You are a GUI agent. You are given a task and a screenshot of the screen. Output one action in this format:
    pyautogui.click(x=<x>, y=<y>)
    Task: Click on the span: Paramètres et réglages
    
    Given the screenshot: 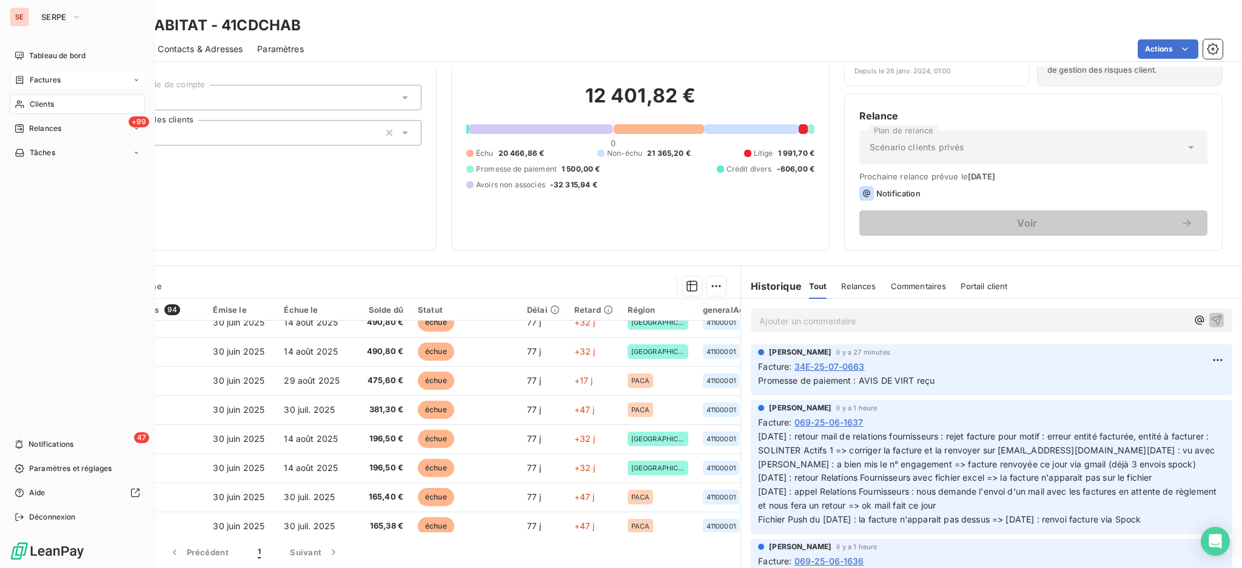 What is the action you would take?
    pyautogui.click(x=70, y=469)
    